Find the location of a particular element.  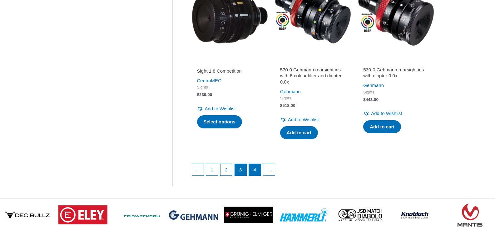

bdi: 443.00 is located at coordinates (370, 100).